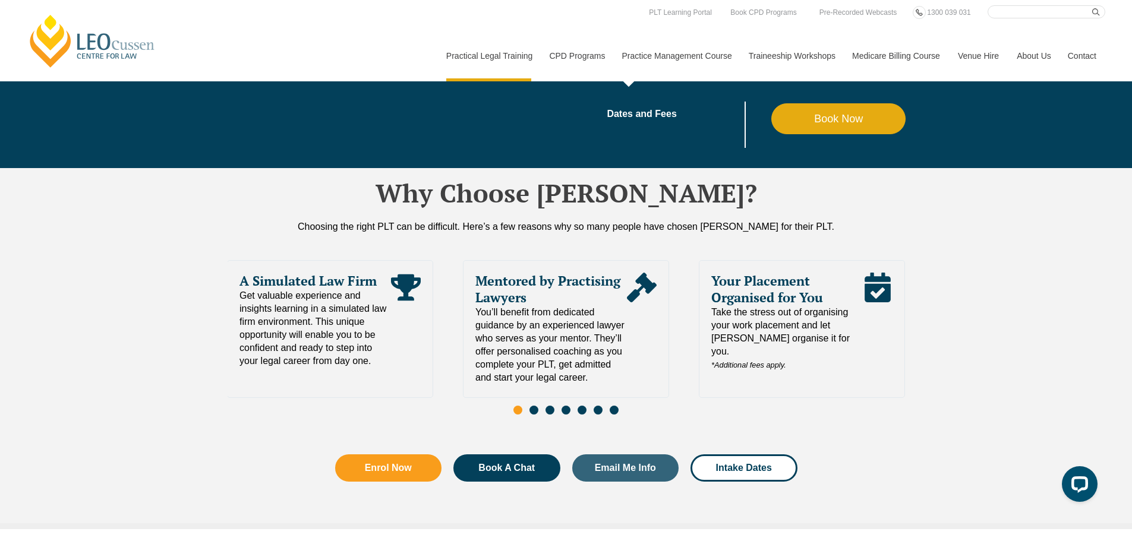 The width and height of the screenshot is (1132, 541). Describe the element at coordinates (489, 56) in the screenshot. I see `a: Practical Legal Training` at that location.